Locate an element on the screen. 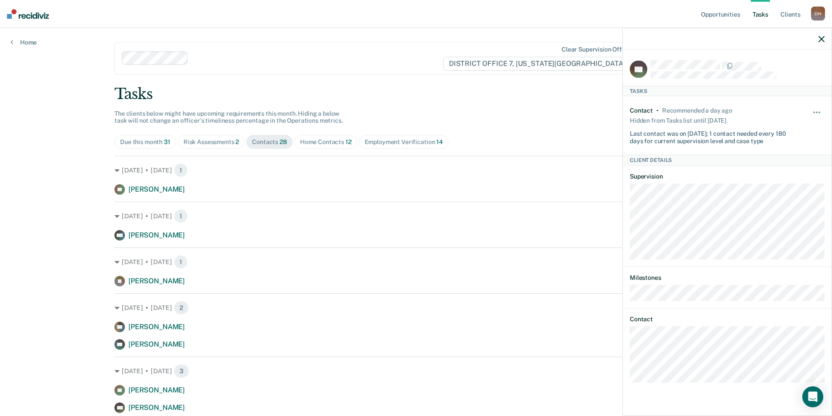 The image size is (832, 416). span: 28 is located at coordinates (283, 142).